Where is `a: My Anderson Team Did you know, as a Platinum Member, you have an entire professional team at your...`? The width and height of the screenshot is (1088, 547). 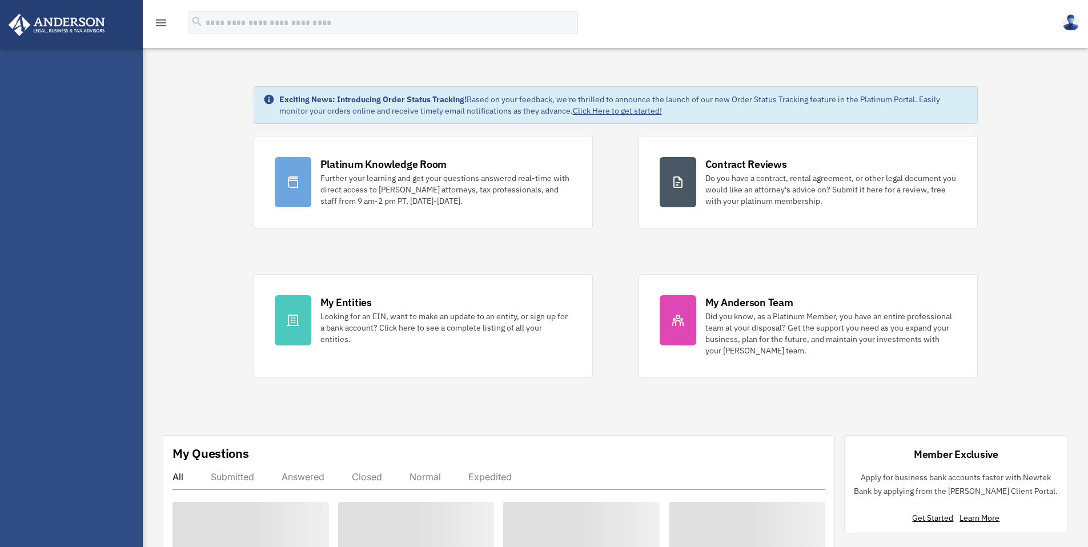 a: My Anderson Team Did you know, as a Platinum Member, you have an entire professional team at your... is located at coordinates (808, 326).